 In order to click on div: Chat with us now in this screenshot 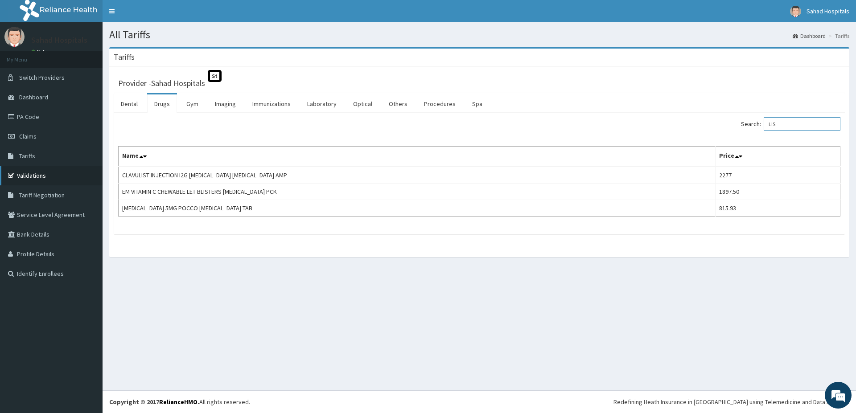, I will do `click(98, 56)`.